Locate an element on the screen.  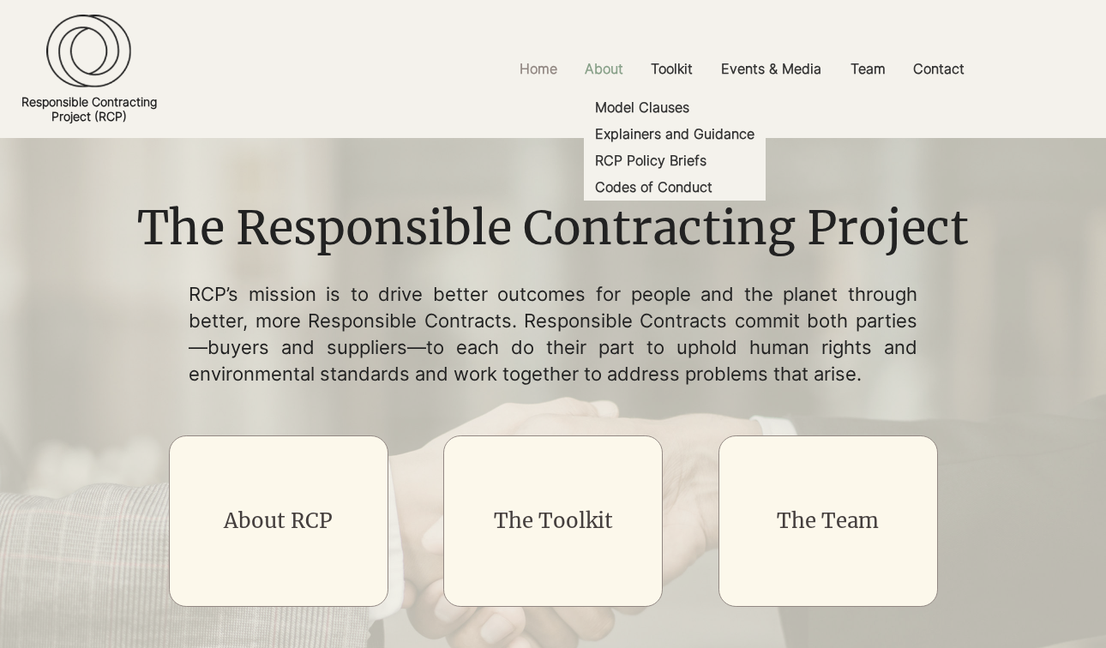
a: Events & Media is located at coordinates (772, 69).